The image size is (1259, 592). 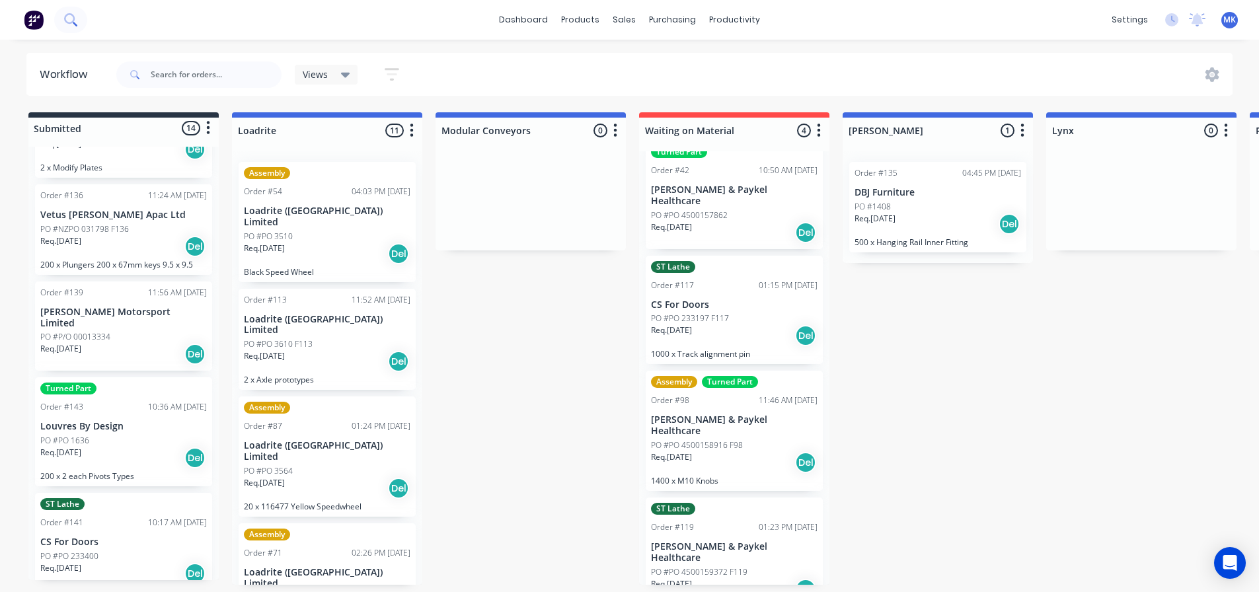 What do you see at coordinates (523, 20) in the screenshot?
I see `a: dashboard` at bounding box center [523, 20].